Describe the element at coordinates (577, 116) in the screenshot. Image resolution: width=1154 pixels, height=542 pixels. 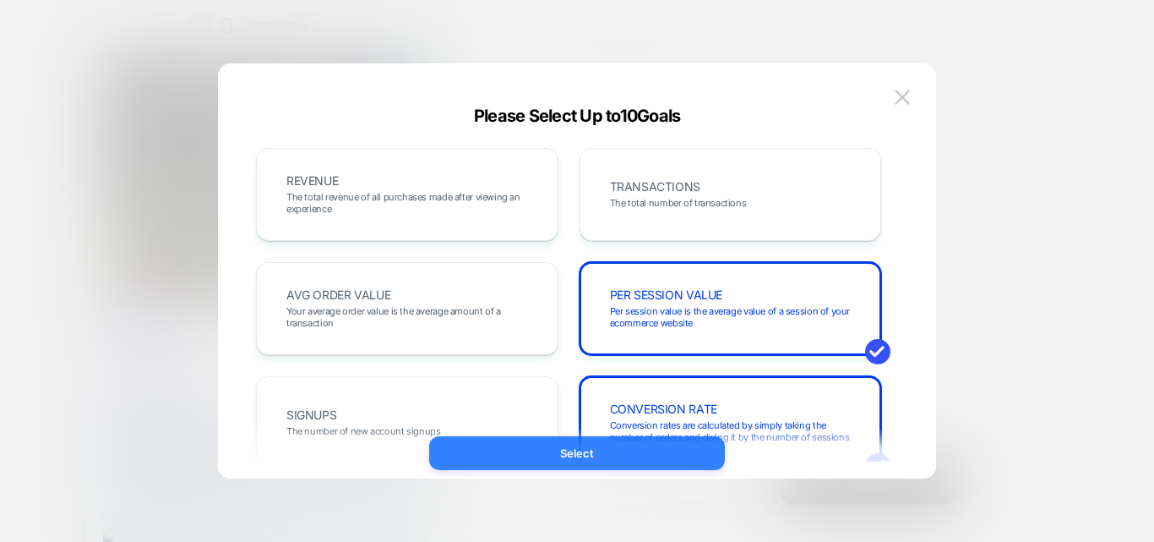
I see `span: Please Select Up to 10 Goals` at that location.